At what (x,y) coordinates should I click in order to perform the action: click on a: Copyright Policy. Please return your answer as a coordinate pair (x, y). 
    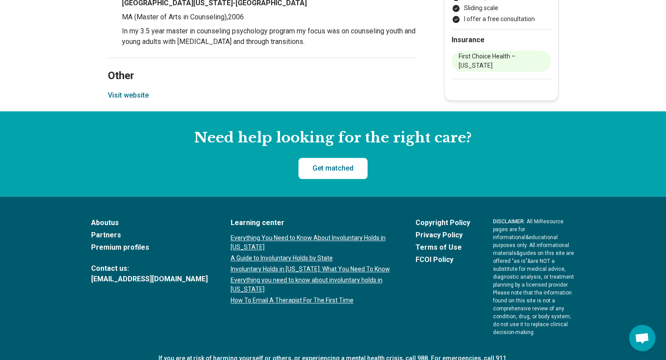
    Looking at the image, I should click on (443, 223).